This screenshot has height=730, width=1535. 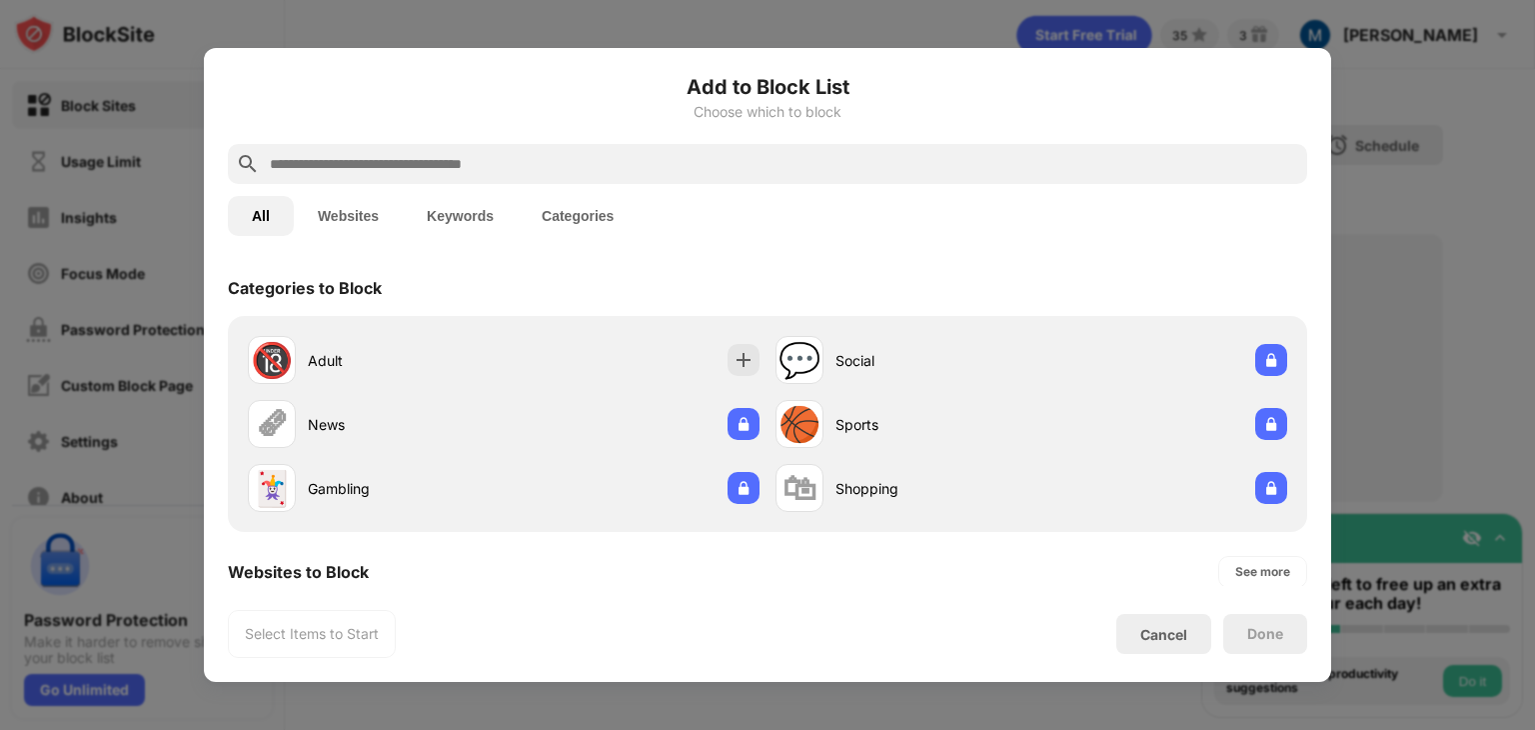 What do you see at coordinates (933, 488) in the screenshot?
I see `div: Shopping` at bounding box center [933, 488].